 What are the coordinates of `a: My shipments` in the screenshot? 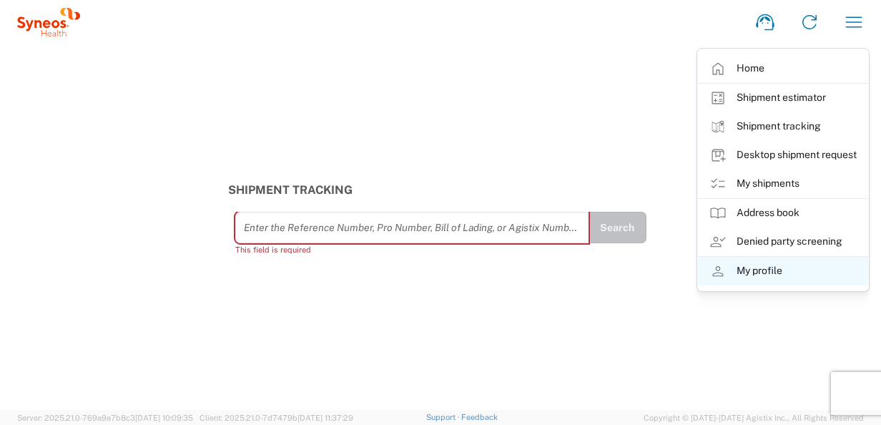 It's located at (783, 184).